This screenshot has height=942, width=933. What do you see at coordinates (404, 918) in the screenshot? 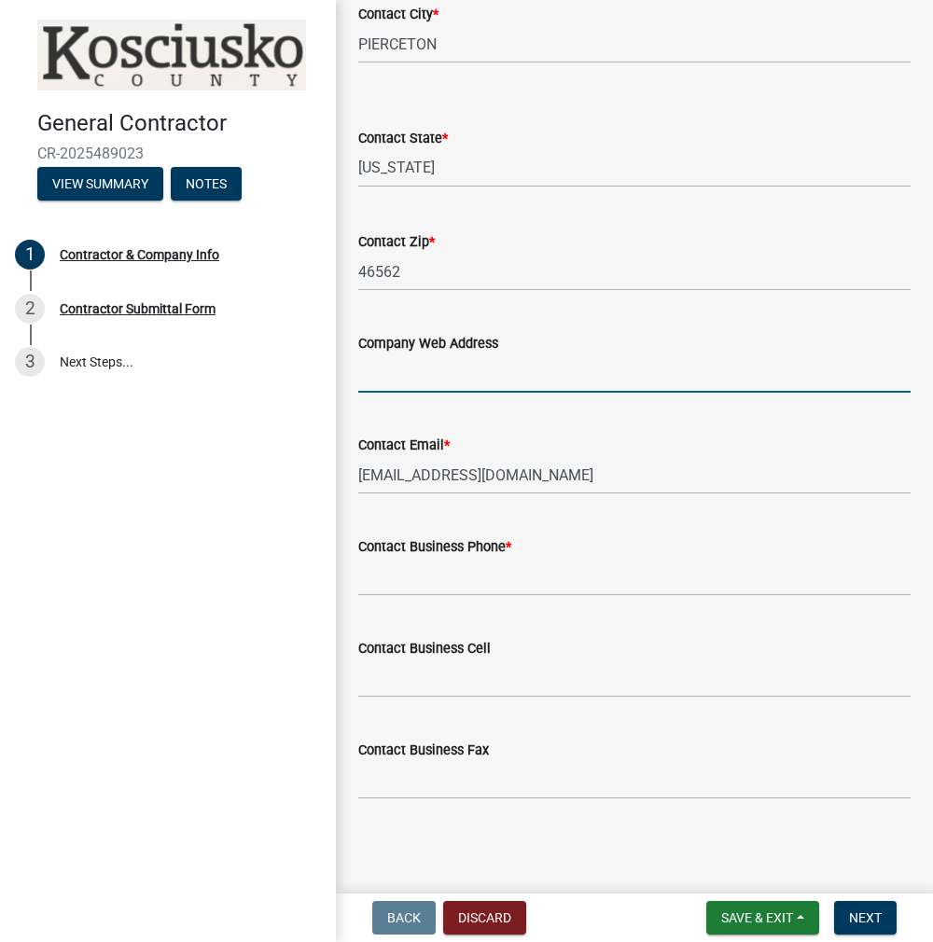
I see `span: Back` at bounding box center [404, 918].